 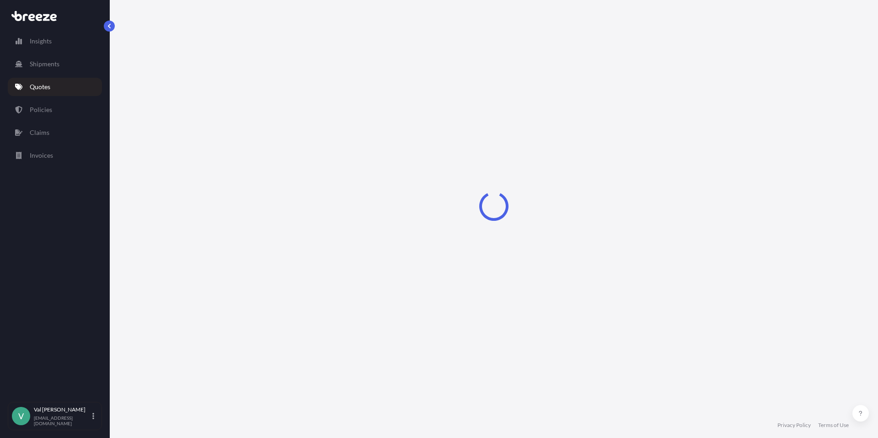 I want to click on p: Invoices, so click(x=41, y=156).